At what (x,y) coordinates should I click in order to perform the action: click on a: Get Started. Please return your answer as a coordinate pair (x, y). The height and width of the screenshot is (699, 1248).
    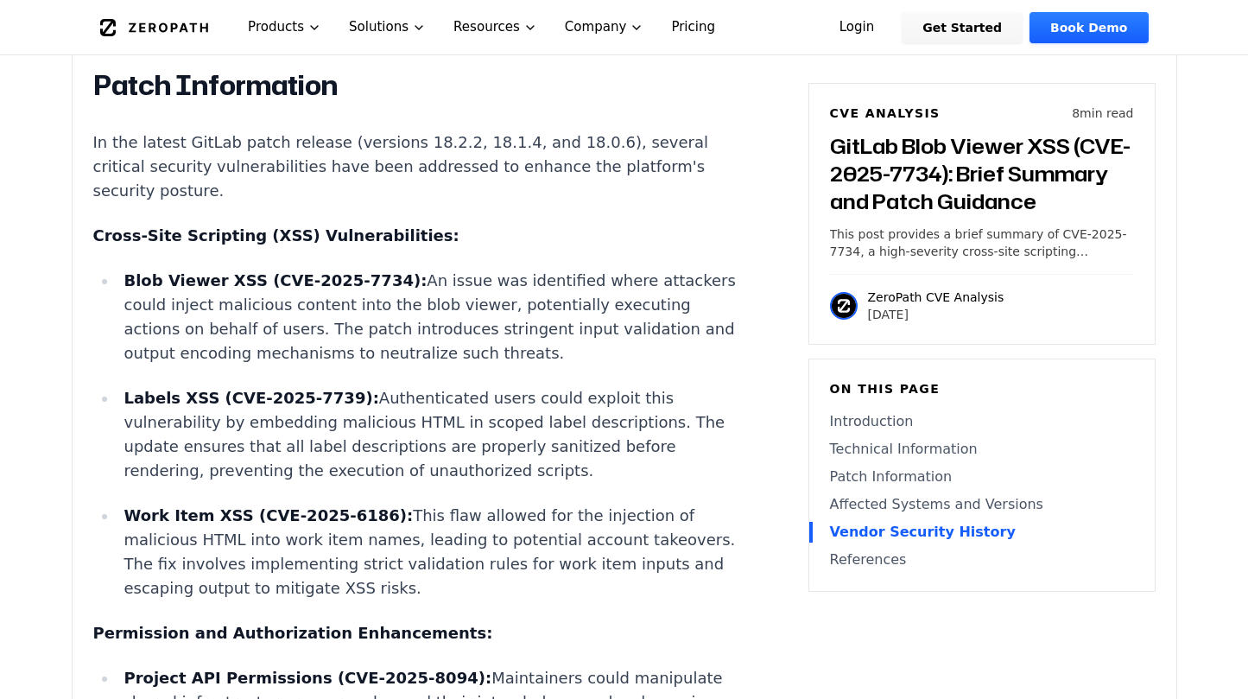
    Looking at the image, I should click on (962, 28).